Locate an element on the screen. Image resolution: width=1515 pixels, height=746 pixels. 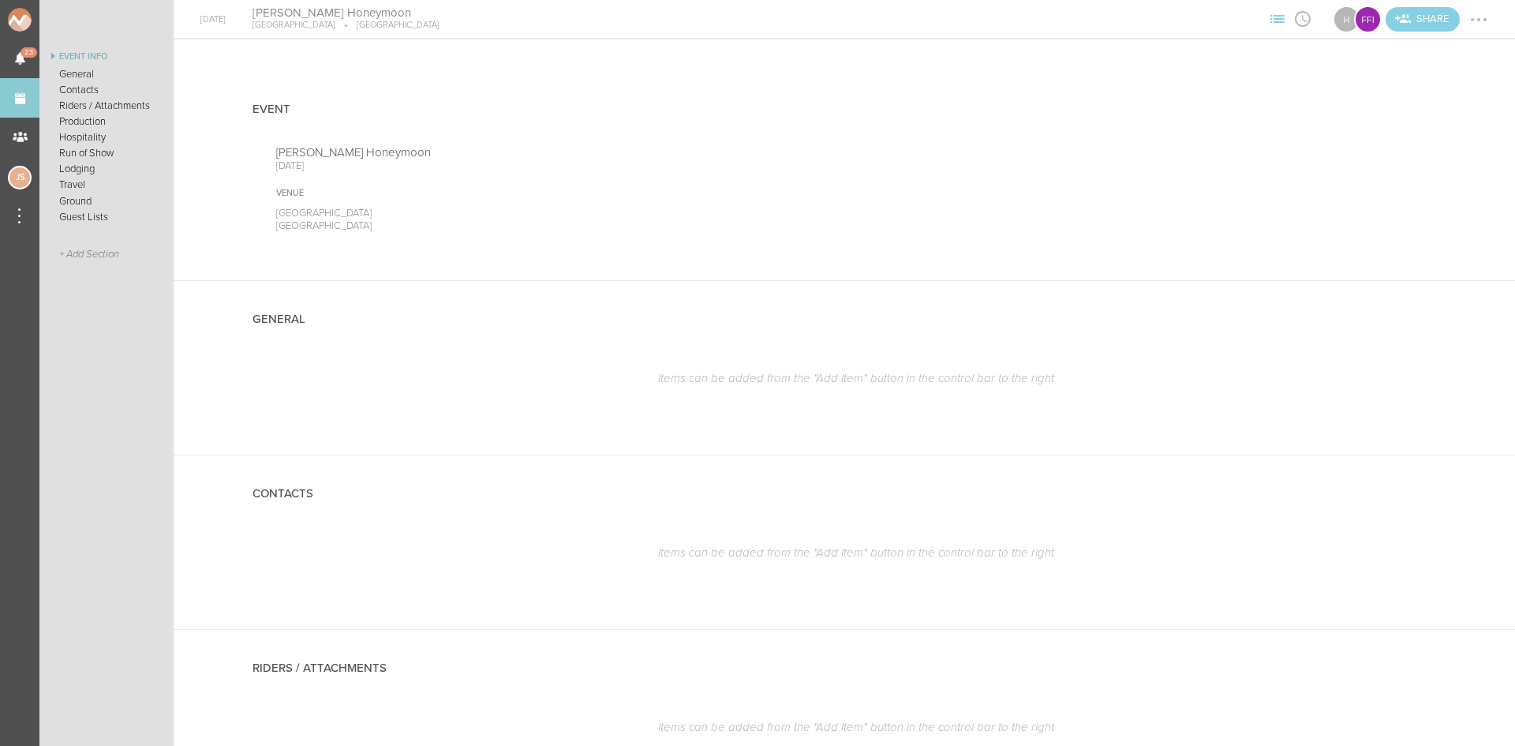
a: Invite teams to the Event is located at coordinates (1423, 19).